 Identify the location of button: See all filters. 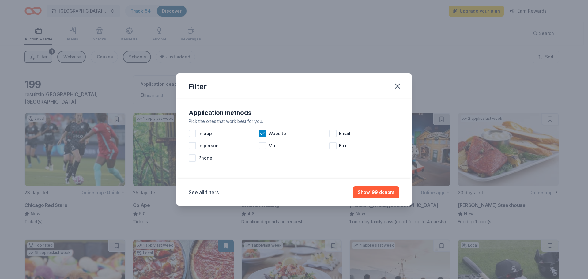
(204, 192).